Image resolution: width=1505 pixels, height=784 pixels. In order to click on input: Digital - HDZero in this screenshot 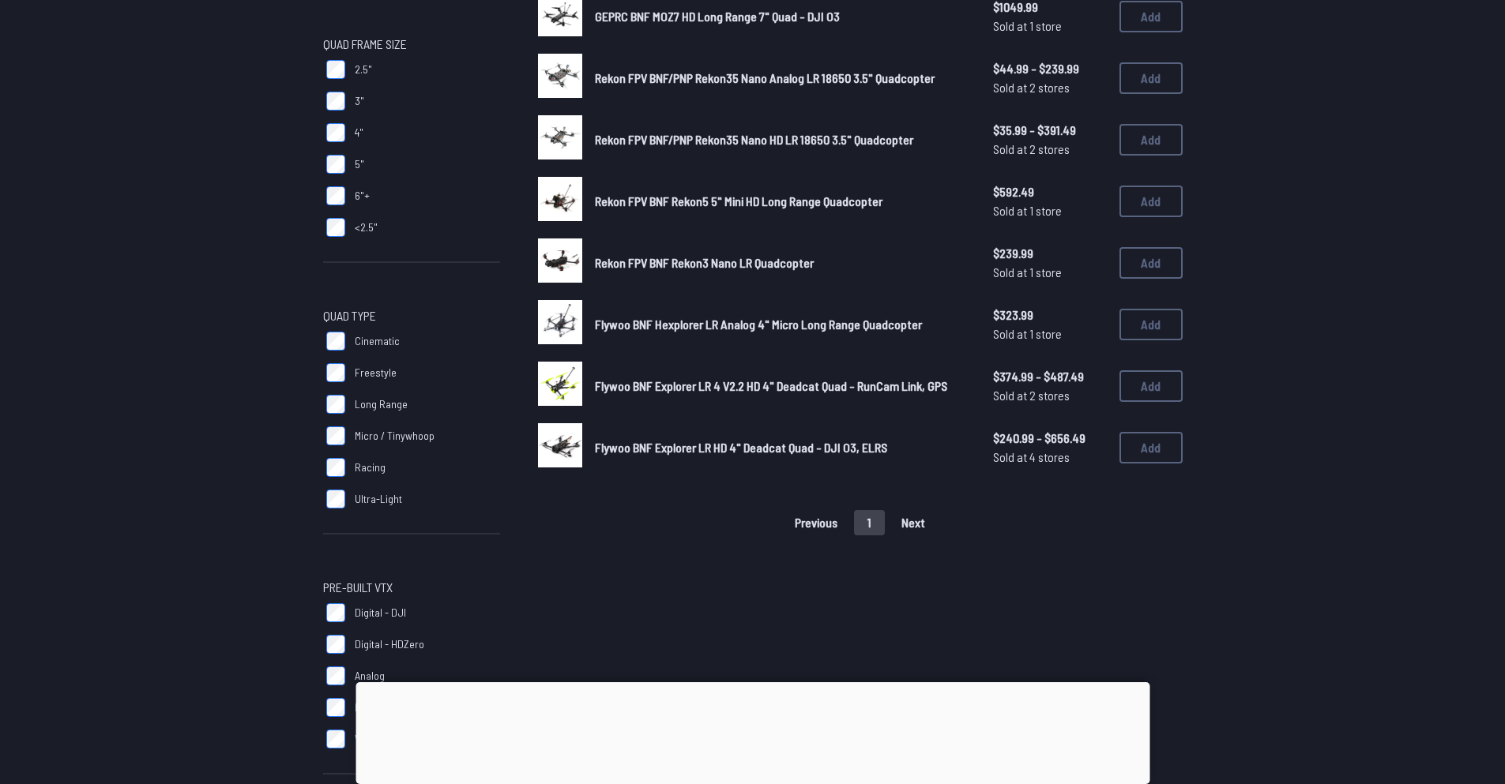, I will do `click(336, 645)`.